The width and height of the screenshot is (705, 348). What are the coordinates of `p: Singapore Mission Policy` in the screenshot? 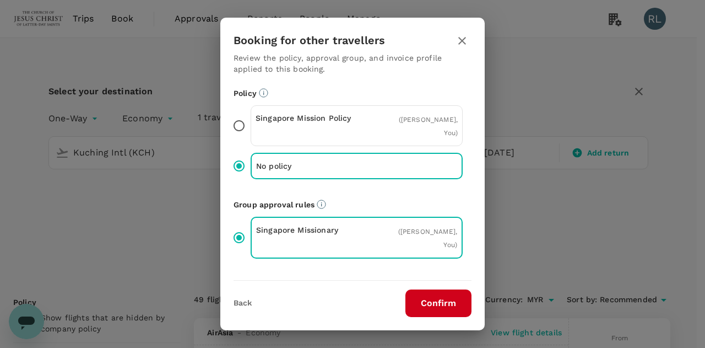 It's located at (306, 118).